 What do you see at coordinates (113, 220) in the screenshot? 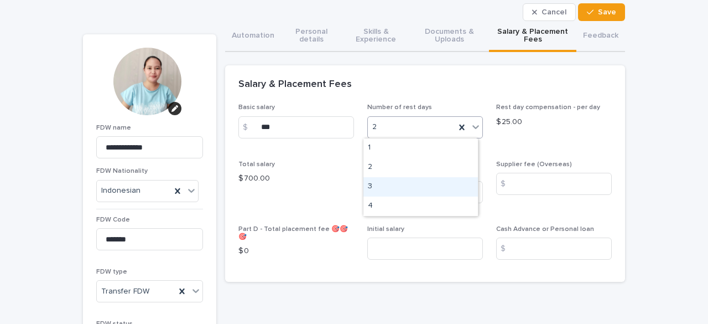
I see `span: FDW Code` at bounding box center [113, 220].